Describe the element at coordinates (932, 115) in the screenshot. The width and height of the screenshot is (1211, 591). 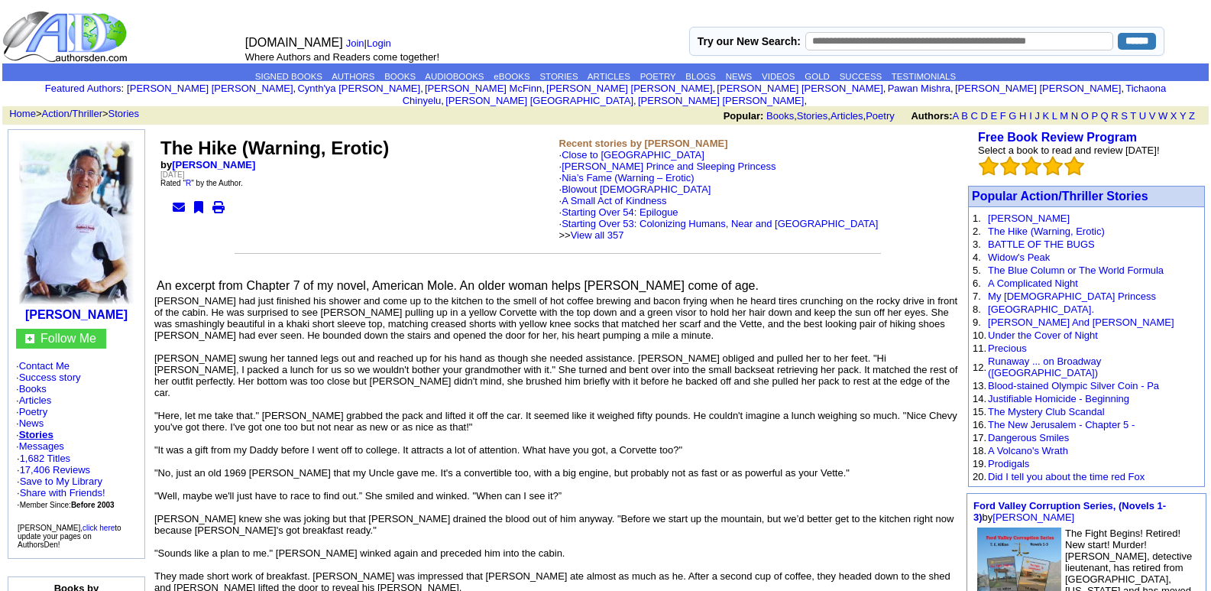
I see `b: Authors:` at that location.